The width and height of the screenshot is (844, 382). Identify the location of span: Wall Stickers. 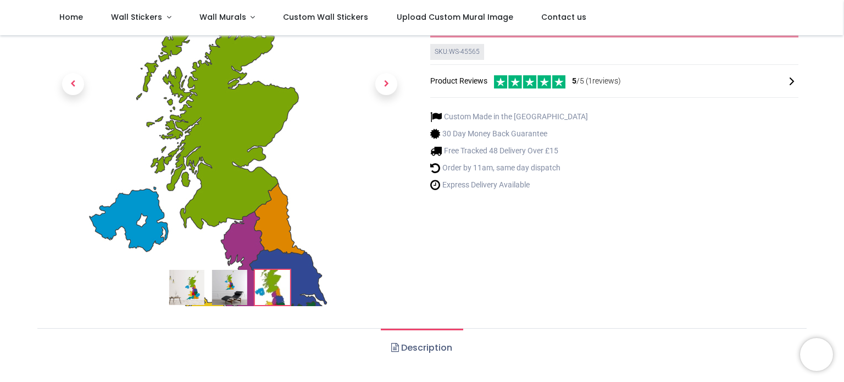
(136, 17).